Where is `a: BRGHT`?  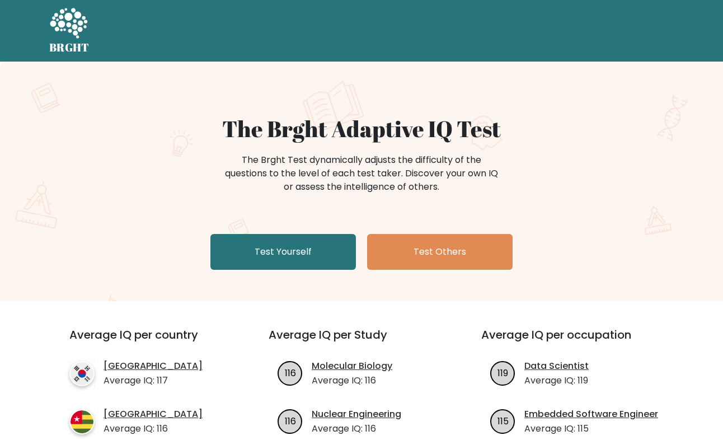
a: BRGHT is located at coordinates (69, 31).